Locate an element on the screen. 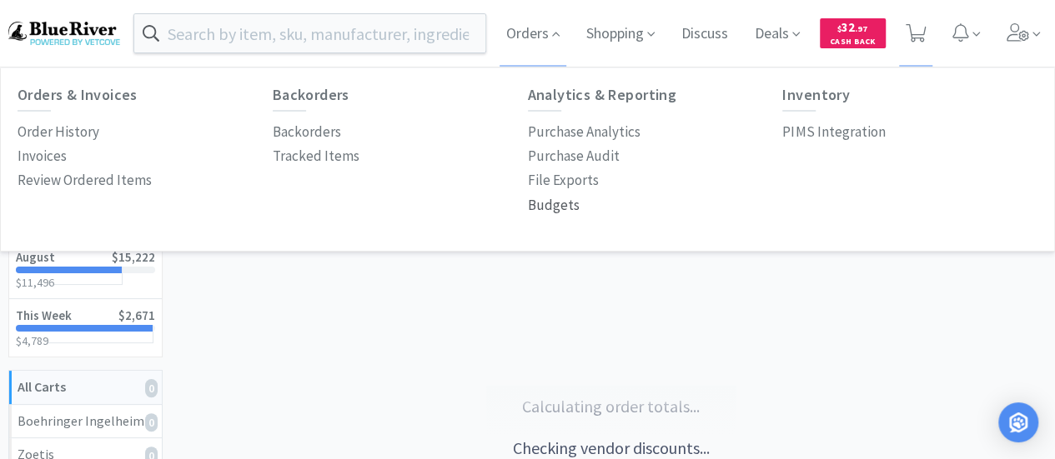  h6: Backorders is located at coordinates (400, 95).